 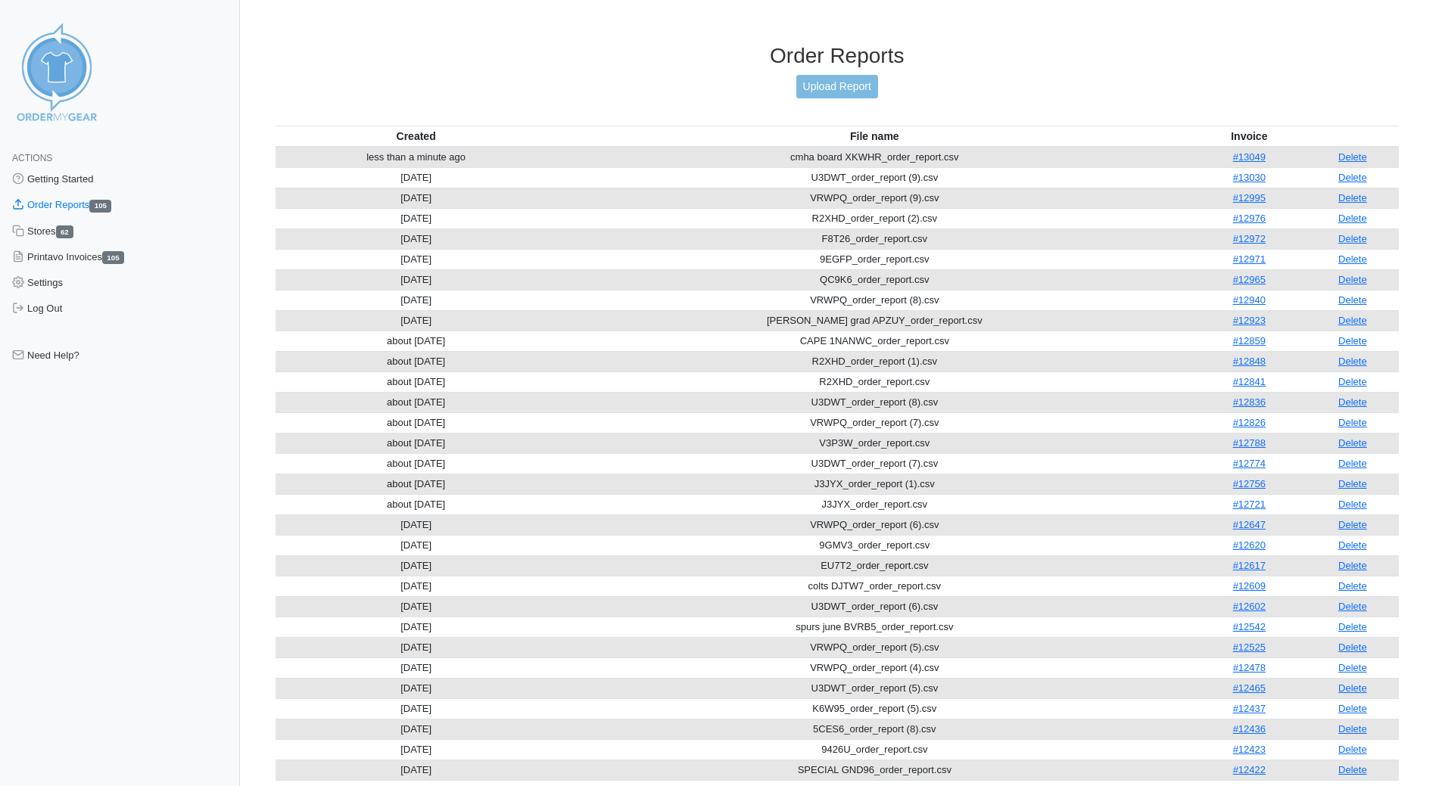 I want to click on span: 62, so click(x=65, y=232).